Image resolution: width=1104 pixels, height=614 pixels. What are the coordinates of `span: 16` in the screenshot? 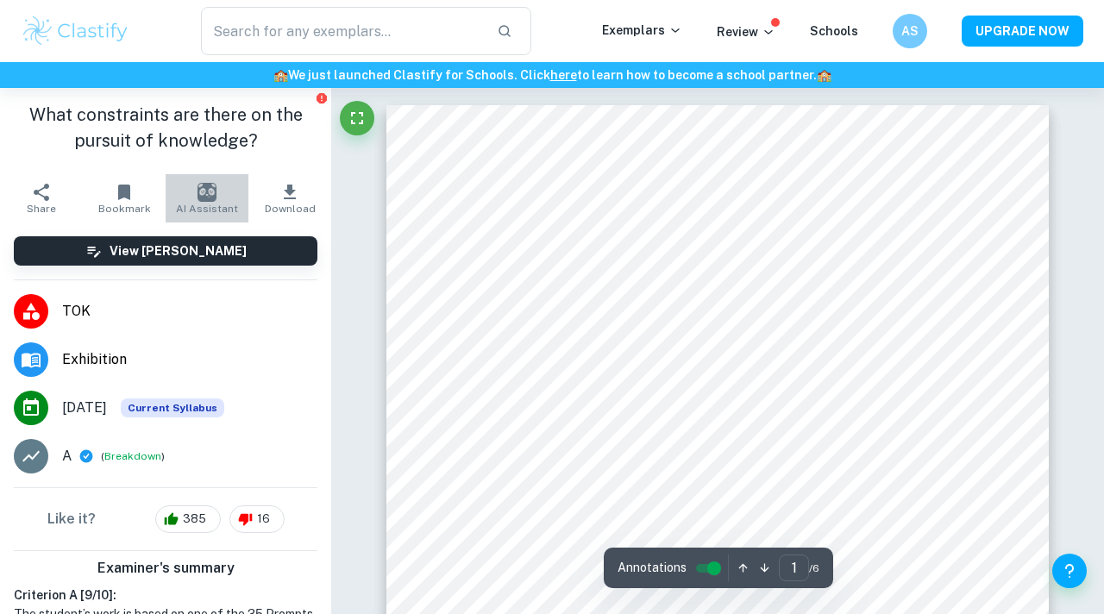 It's located at (263, 519).